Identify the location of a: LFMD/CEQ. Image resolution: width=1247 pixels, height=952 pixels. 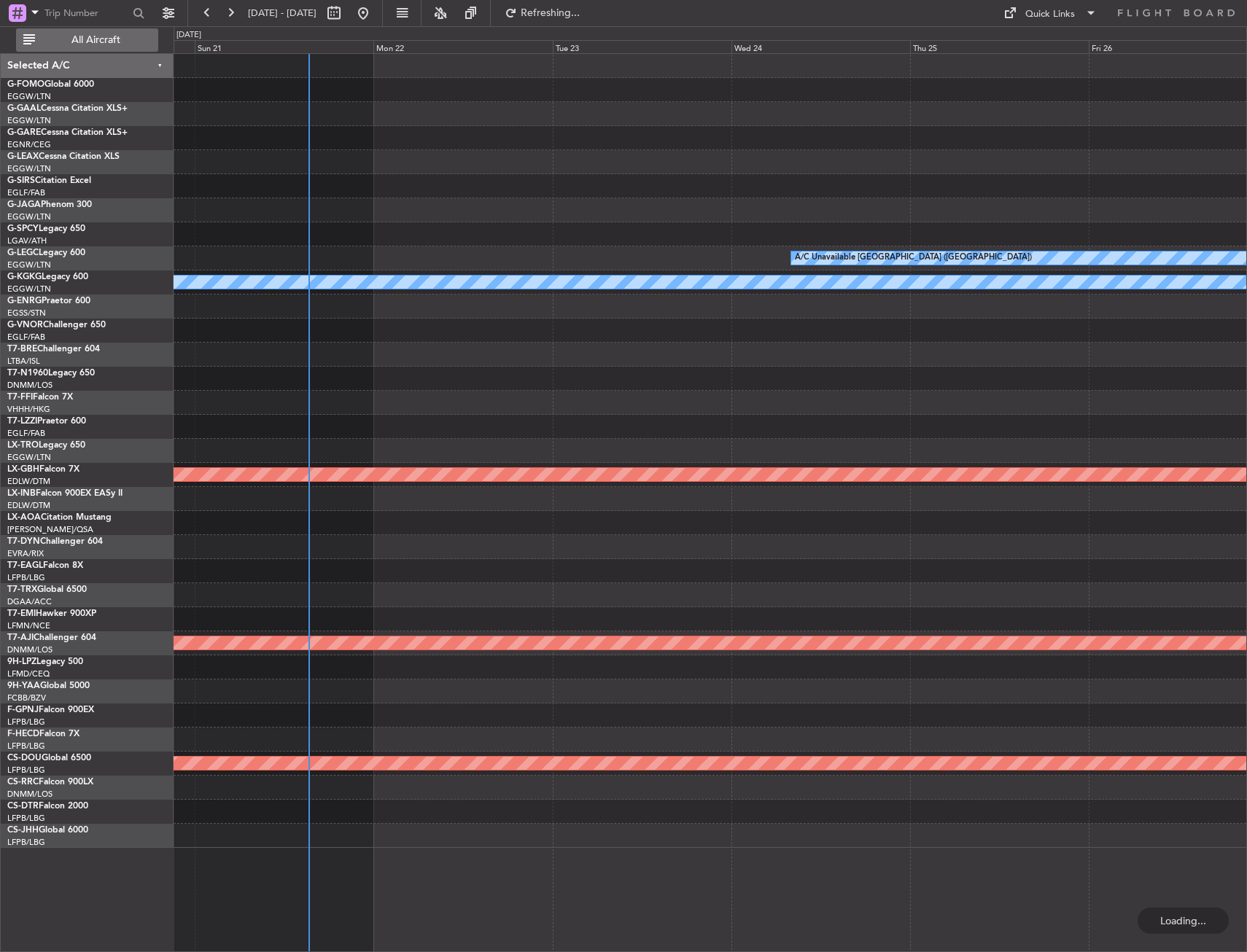
(29, 674).